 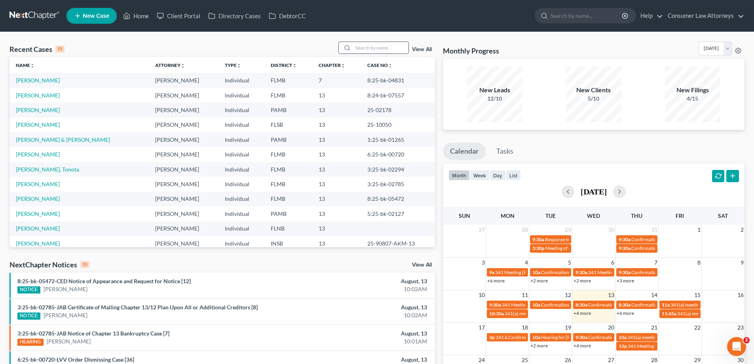 I want to click on span: Mon, so click(x=507, y=215).